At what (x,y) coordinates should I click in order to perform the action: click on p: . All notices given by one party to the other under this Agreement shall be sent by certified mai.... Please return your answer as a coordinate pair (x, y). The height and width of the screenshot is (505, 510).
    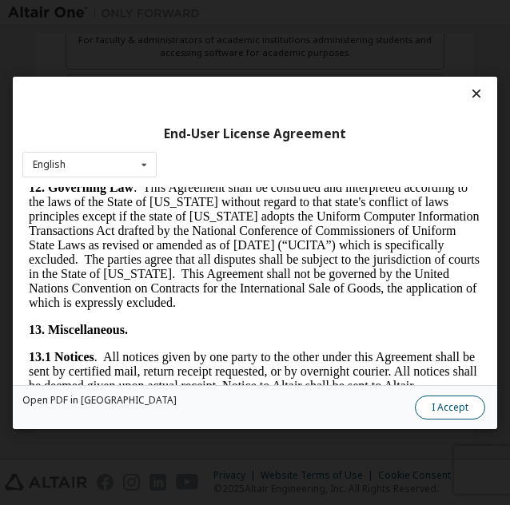
    Looking at the image, I should click on (233, 199).